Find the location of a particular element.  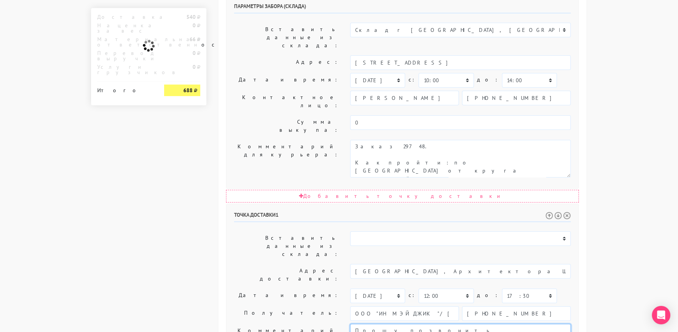

div: Материальная ответственность is located at coordinates (125, 42).